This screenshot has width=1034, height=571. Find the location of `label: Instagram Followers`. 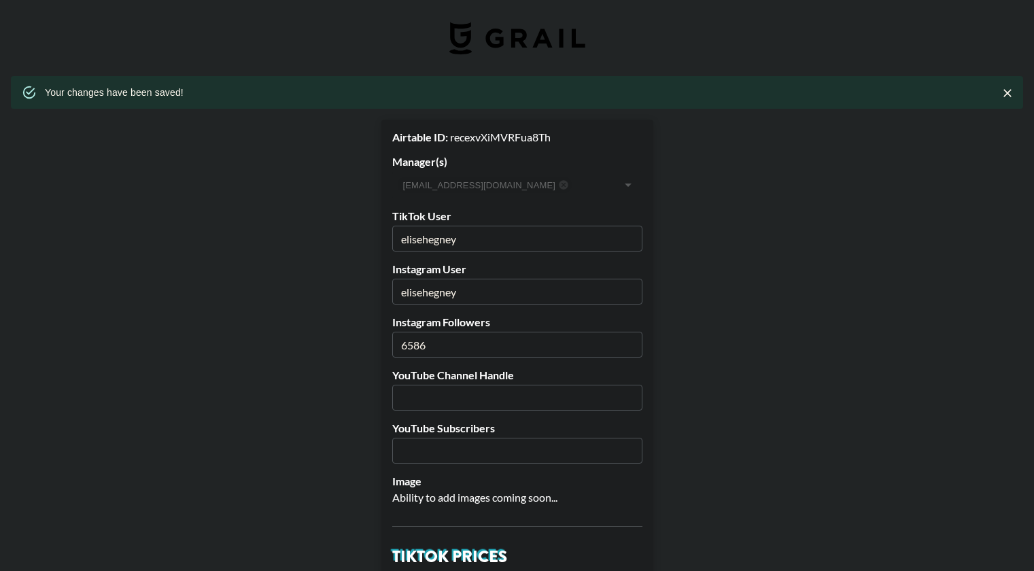

label: Instagram Followers is located at coordinates (517, 322).